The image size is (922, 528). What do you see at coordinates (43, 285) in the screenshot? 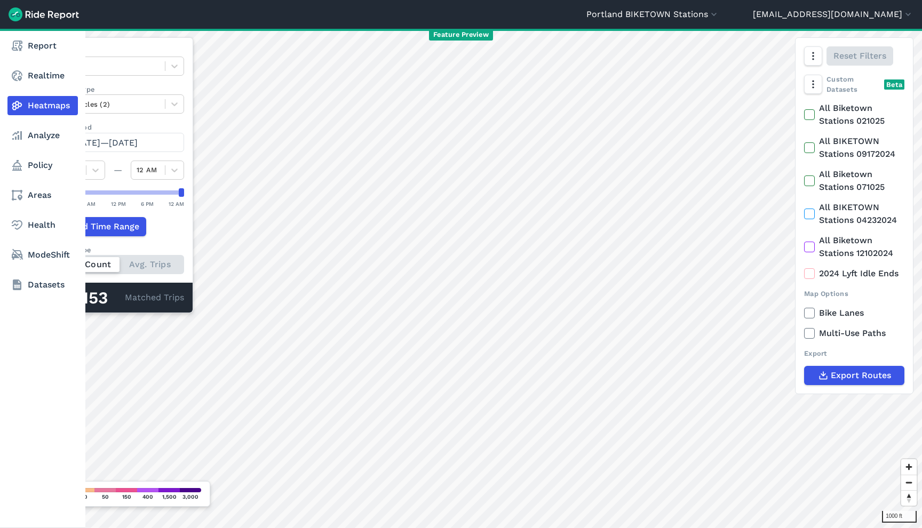
I see `a: Datasets` at bounding box center [43, 285].